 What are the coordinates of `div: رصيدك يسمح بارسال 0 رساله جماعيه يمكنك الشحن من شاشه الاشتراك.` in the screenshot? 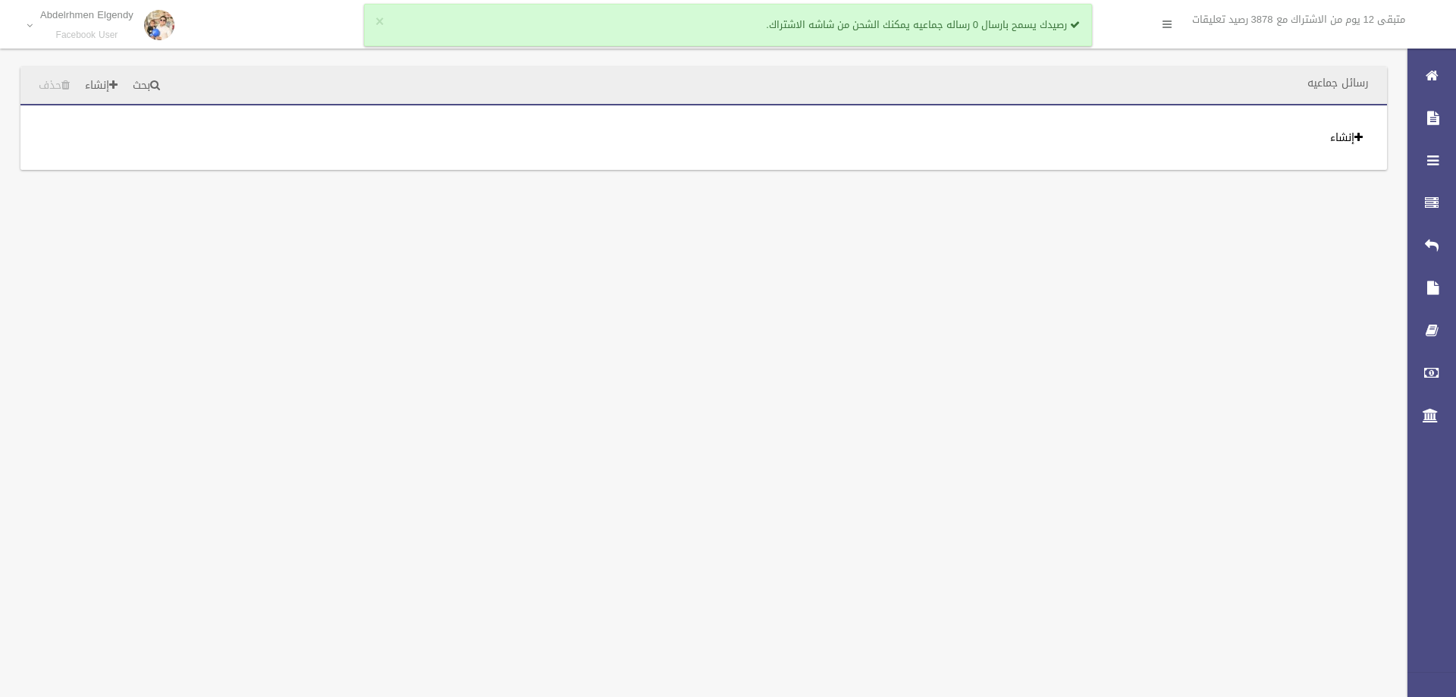 It's located at (728, 25).